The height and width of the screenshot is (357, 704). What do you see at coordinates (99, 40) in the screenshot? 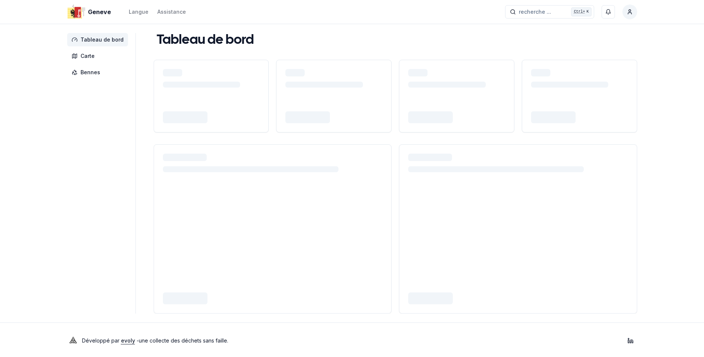
I see `a: Tableau de bord` at bounding box center [99, 40].